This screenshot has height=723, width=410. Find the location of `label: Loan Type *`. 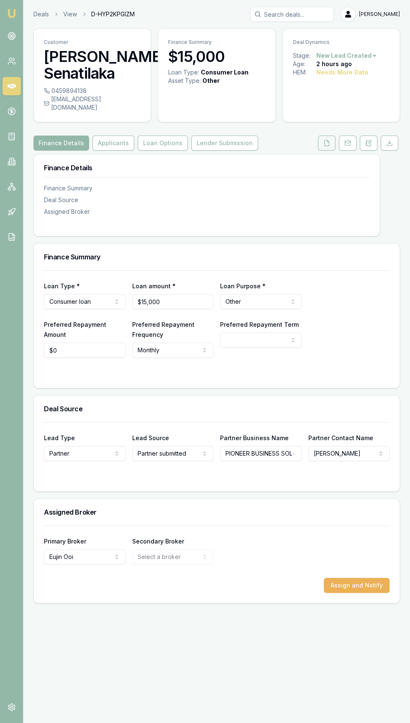

label: Loan Type * is located at coordinates (62, 286).